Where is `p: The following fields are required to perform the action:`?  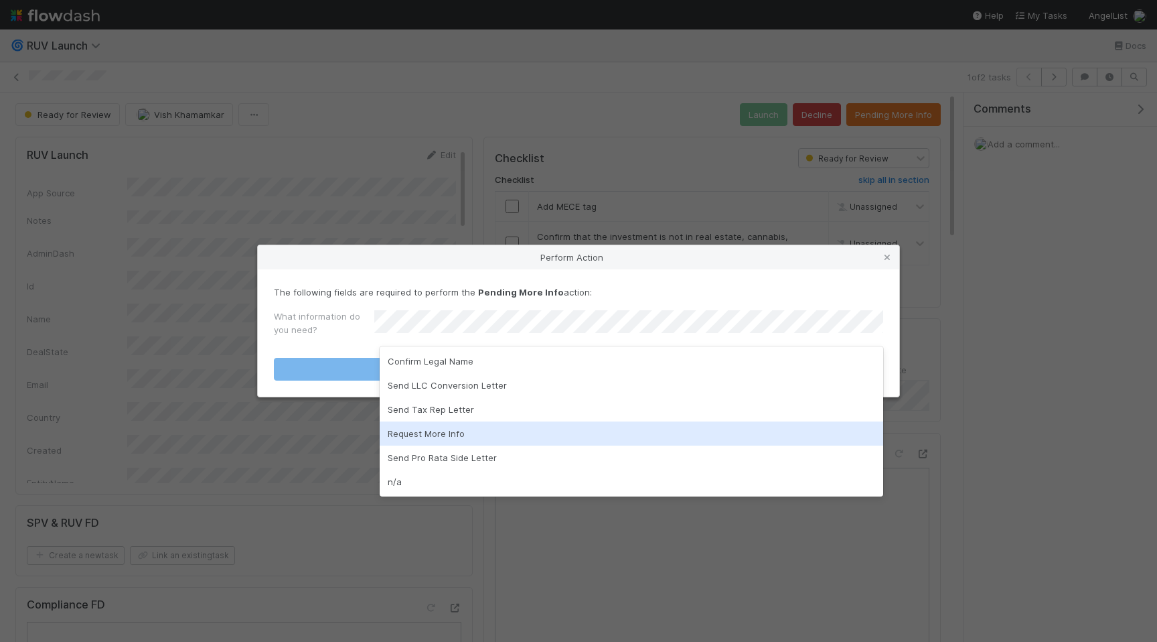
p: The following fields are required to perform the action: is located at coordinates (579, 292).